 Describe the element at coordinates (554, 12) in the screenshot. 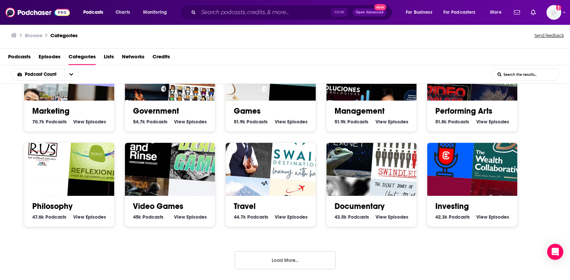

I see `span: Logged in as lcohen` at that location.